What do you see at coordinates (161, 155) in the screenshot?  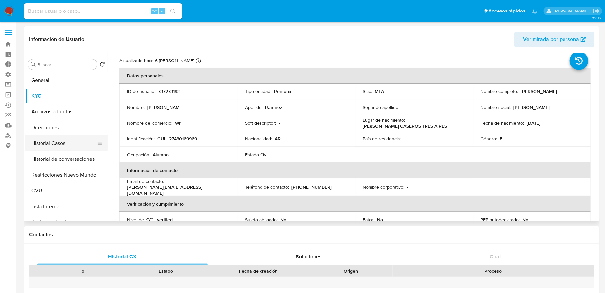 I see `p: Alumno` at bounding box center [161, 155].